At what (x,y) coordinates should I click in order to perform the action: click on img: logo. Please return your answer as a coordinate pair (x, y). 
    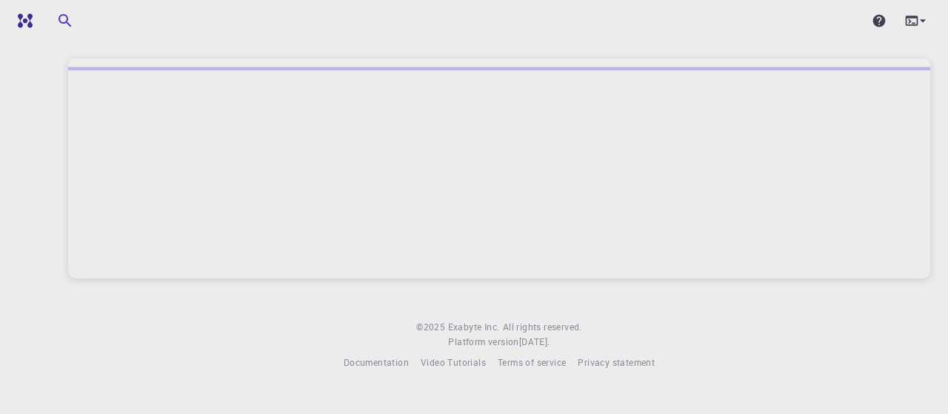
    Looking at the image, I should click on (22, 21).